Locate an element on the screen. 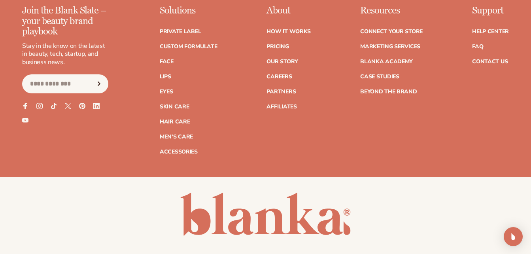 The image size is (531, 254). a: Blanka Academy is located at coordinates (386, 62).